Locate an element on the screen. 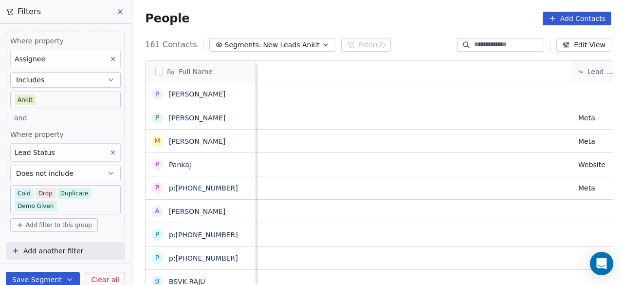  button: Edit View is located at coordinates (583, 45).